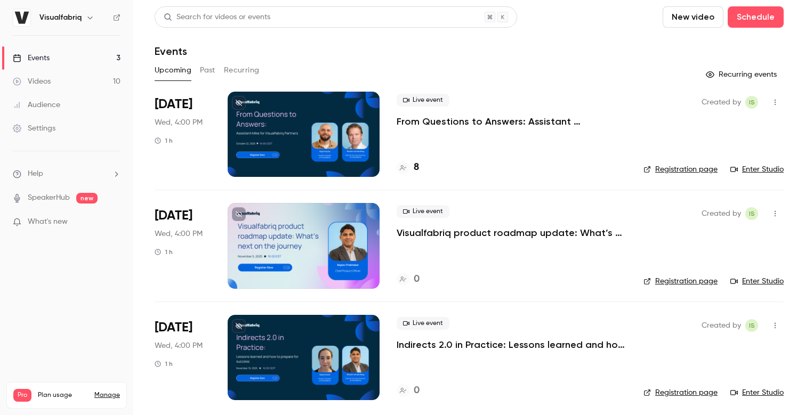 The height and width of the screenshot is (415, 805). What do you see at coordinates (755, 17) in the screenshot?
I see `button: Schedule` at bounding box center [755, 17].